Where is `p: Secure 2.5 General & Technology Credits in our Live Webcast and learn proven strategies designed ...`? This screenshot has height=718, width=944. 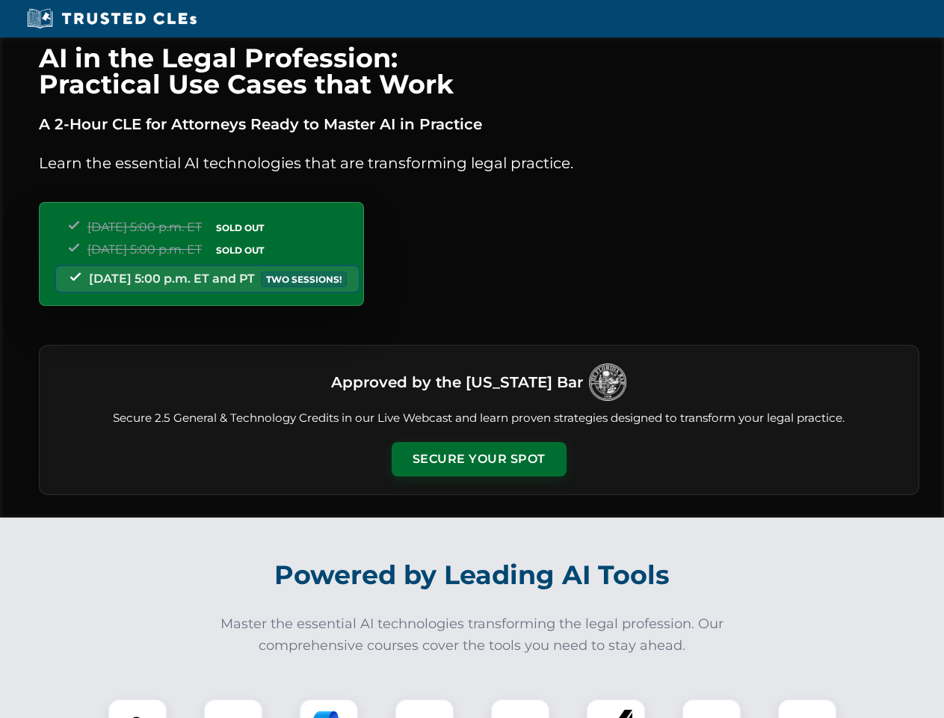
p: Secure 2.5 General & Technology Credits in our Live Webcast and learn proven strategies designed ... is located at coordinates (479, 418).